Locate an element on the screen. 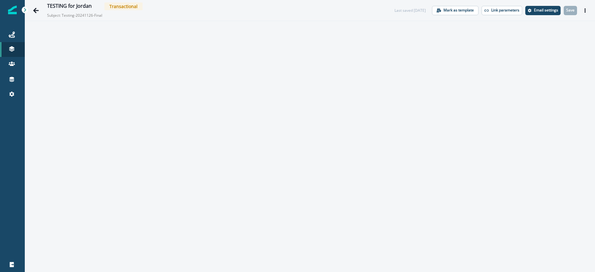  button: Link parameters is located at coordinates (502, 11).